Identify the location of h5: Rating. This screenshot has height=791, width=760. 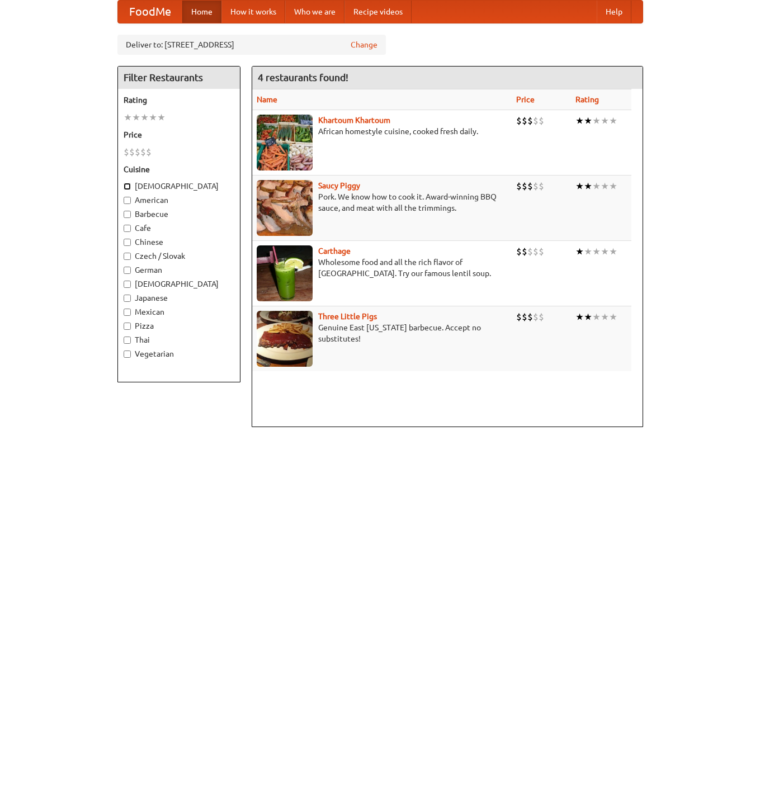
(179, 100).